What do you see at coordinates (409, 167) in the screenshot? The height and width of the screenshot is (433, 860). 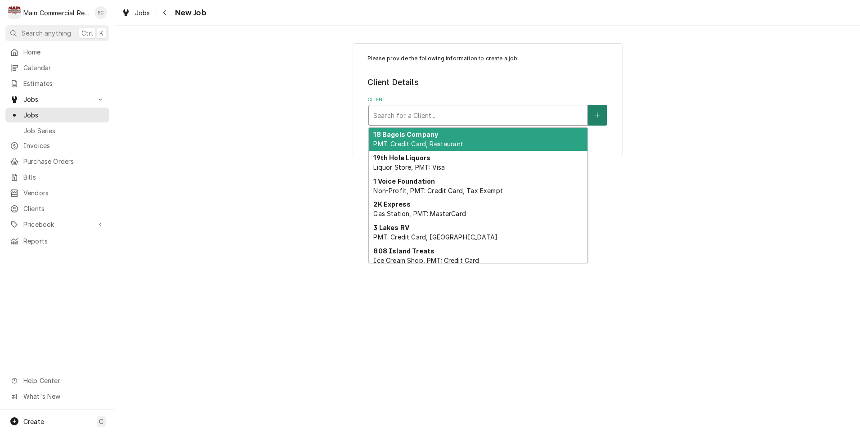 I see `span: Liquor Store, PMT: Visa` at bounding box center [409, 167].